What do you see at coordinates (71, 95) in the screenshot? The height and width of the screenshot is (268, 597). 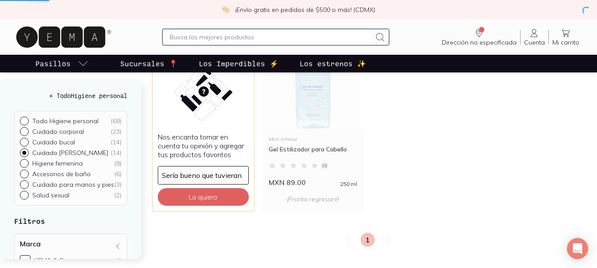 I see `h5: ← Todo Higiene personal` at bounding box center [71, 95].